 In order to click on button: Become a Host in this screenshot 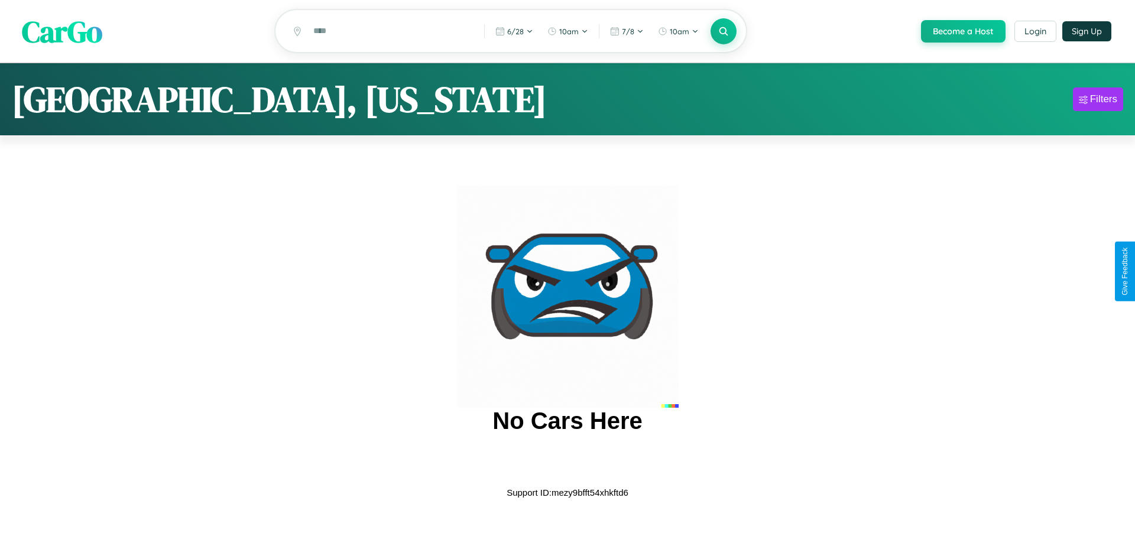, I will do `click(963, 31)`.